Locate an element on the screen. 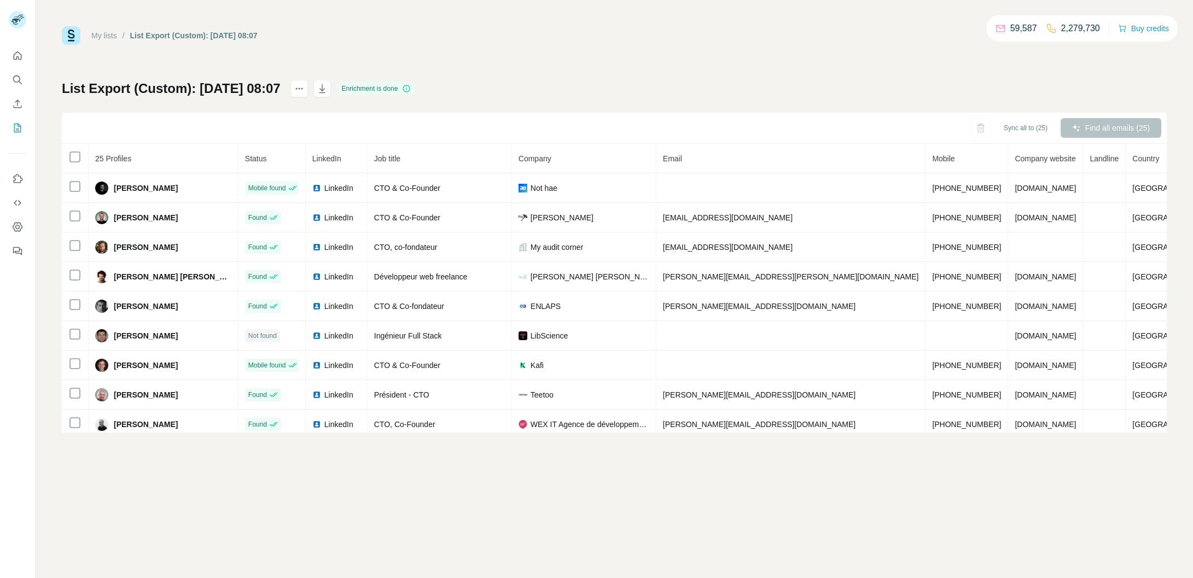 The height and width of the screenshot is (578, 1193). button: Buy credits is located at coordinates (1143, 28).